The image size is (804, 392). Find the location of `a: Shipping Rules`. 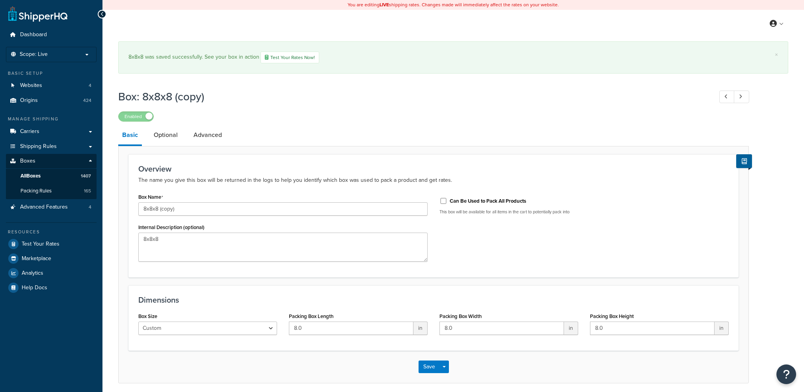

a: Shipping Rules is located at coordinates (51, 147).